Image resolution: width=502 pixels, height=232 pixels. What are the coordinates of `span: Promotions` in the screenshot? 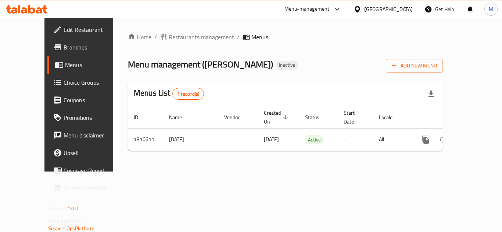 It's located at (93, 118).